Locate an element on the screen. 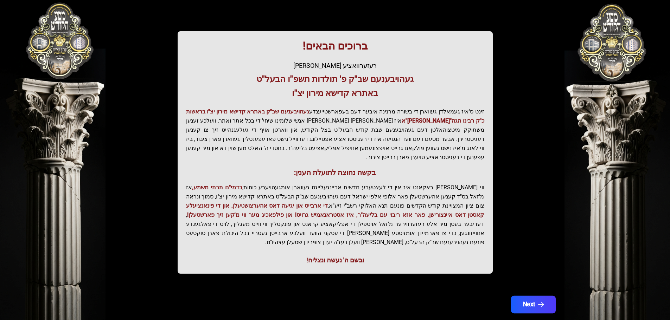  button: Next is located at coordinates (533, 305).